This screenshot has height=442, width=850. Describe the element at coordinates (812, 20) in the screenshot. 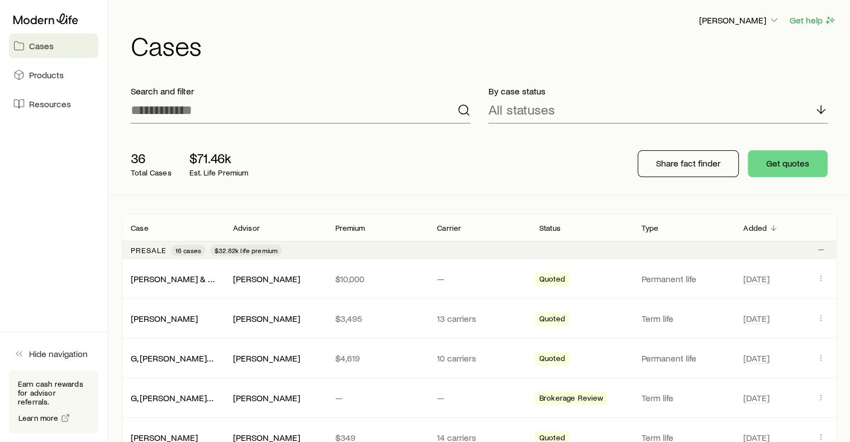

I see `button: Get help` at that location.